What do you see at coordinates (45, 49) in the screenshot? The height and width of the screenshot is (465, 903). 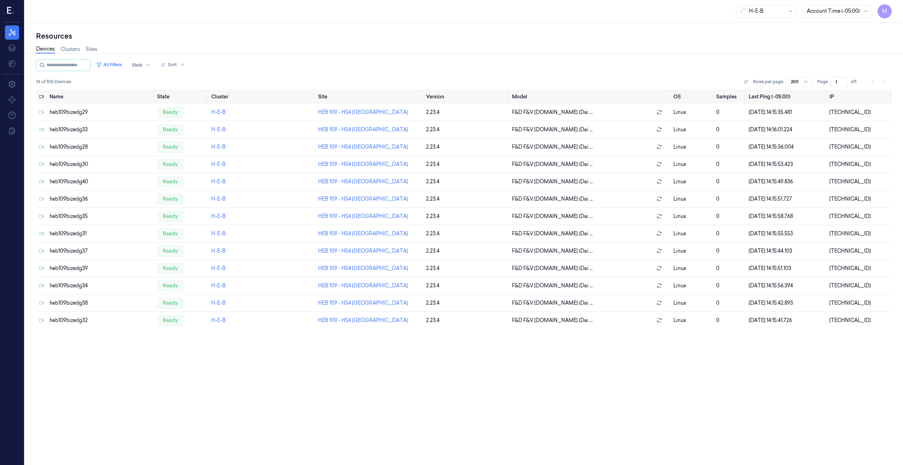 I see `a: Devices` at bounding box center [45, 49].